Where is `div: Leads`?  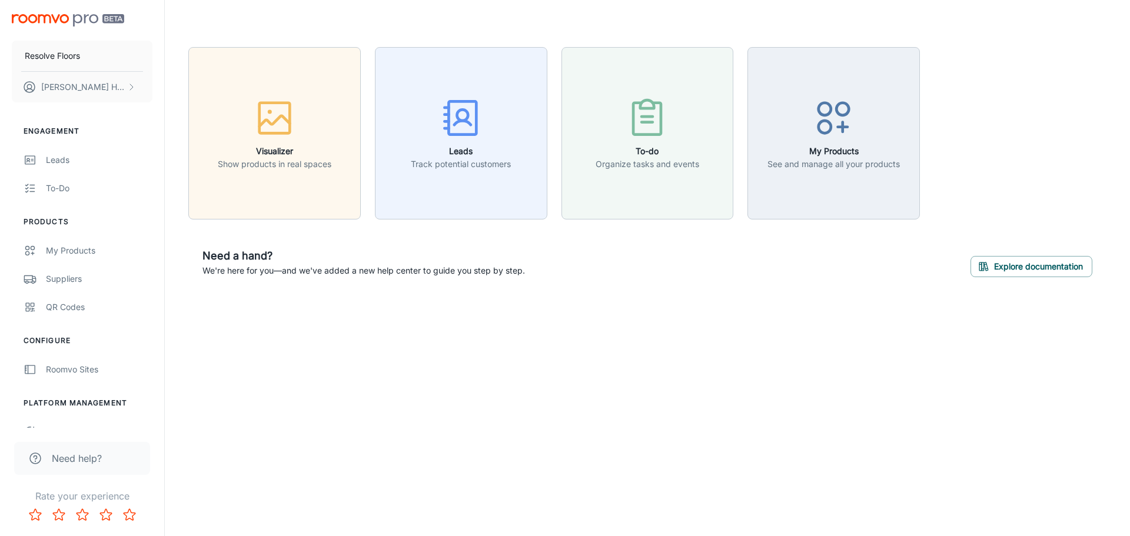 div: Leads is located at coordinates (99, 160).